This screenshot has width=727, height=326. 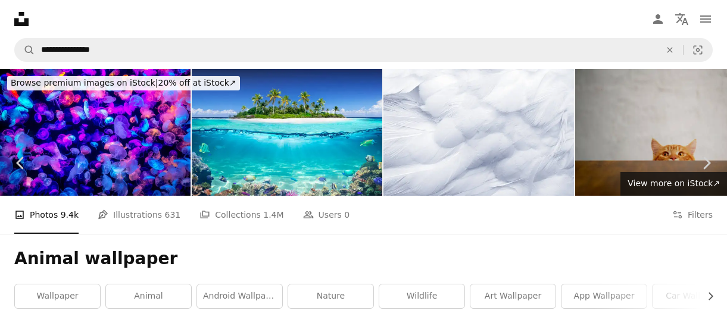 What do you see at coordinates (673, 183) in the screenshot?
I see `span: View more on iStock ↗` at bounding box center [673, 183].